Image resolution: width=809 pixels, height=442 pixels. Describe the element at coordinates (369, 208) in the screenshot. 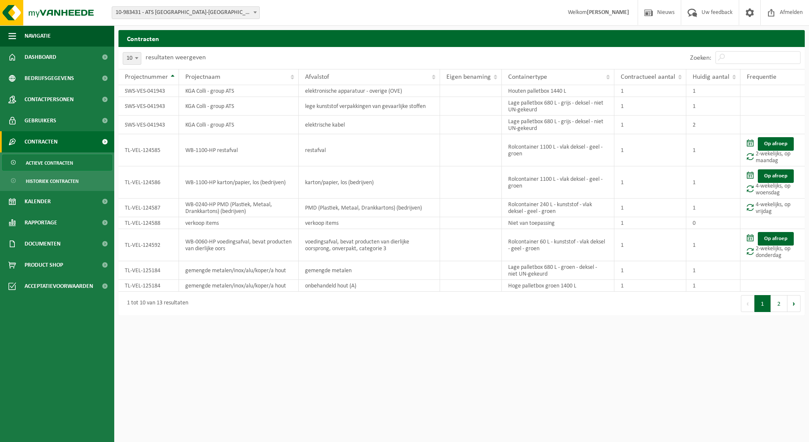

I see `td: PMD (Plastiek, Metaal, Drankkartons) (bedrijven)` at that location.